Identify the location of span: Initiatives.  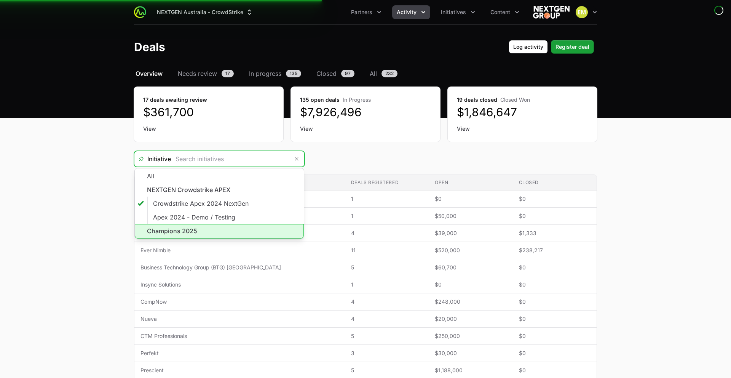
(453, 12).